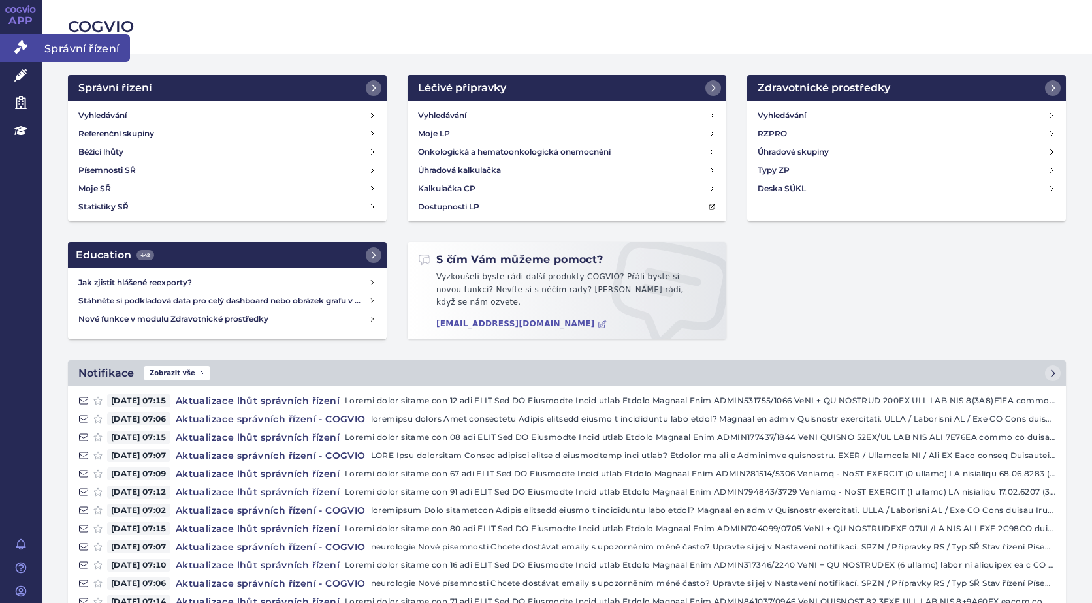 The height and width of the screenshot is (603, 1092). Describe the element at coordinates (86, 48) in the screenshot. I see `span: Správní řízení` at that location.